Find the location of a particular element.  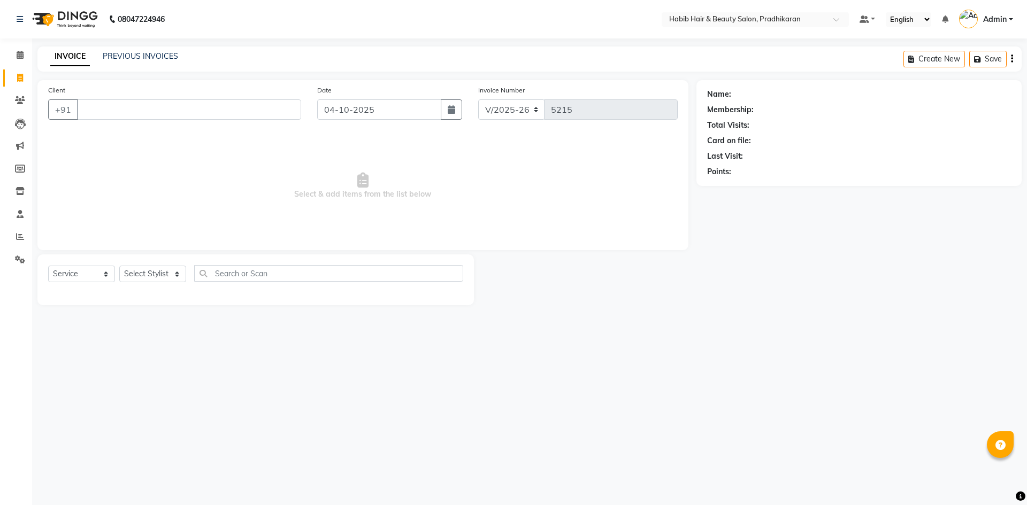

img: logo is located at coordinates (64, 19).